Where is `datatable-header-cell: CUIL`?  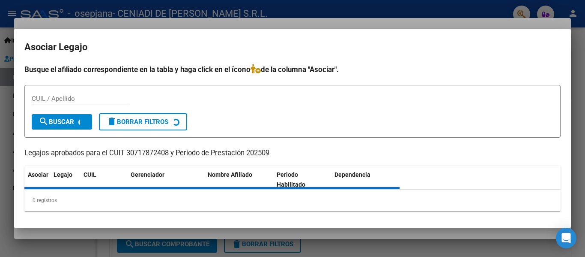 datatable-header-cell: CUIL is located at coordinates (104, 180).